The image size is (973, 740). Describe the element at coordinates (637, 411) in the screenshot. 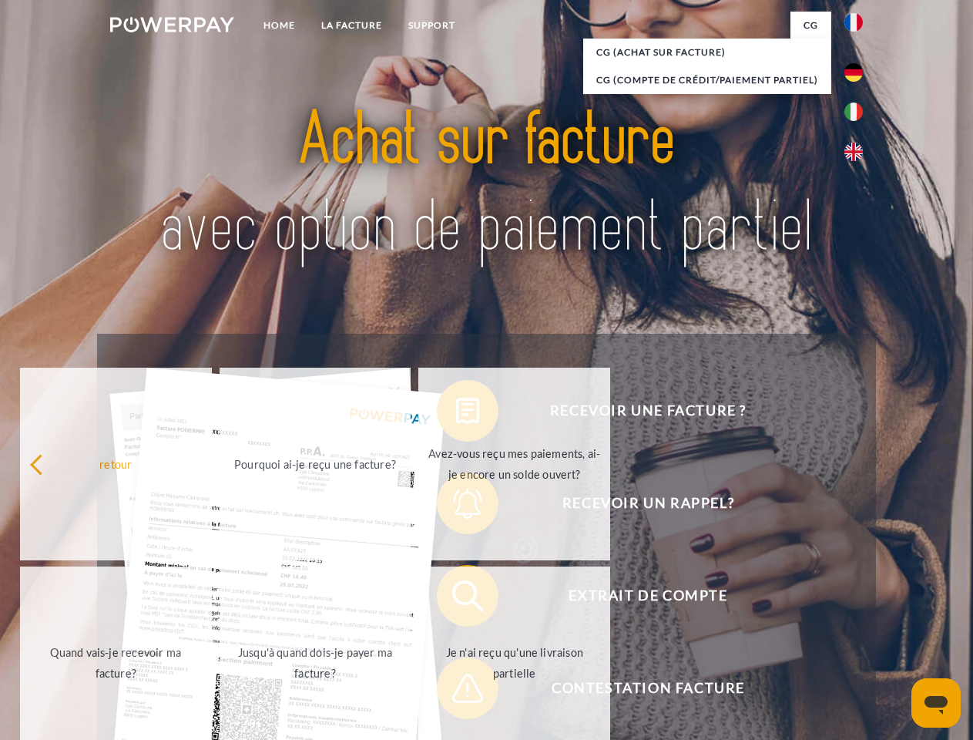

I see `a: Recevoir une facture ?` at that location.